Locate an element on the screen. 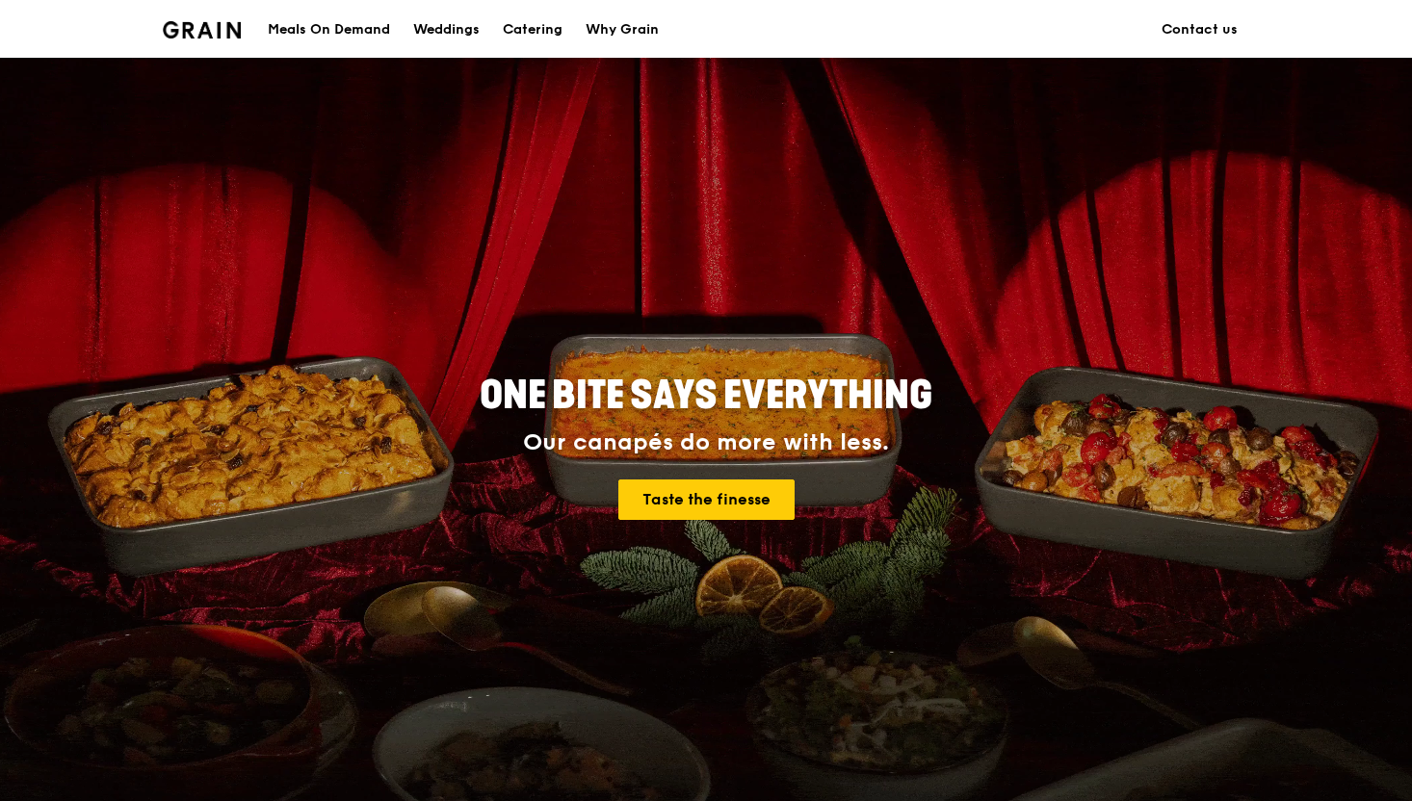 The width and height of the screenshot is (1412, 801). div: Meals On Demand is located at coordinates (328, 30).